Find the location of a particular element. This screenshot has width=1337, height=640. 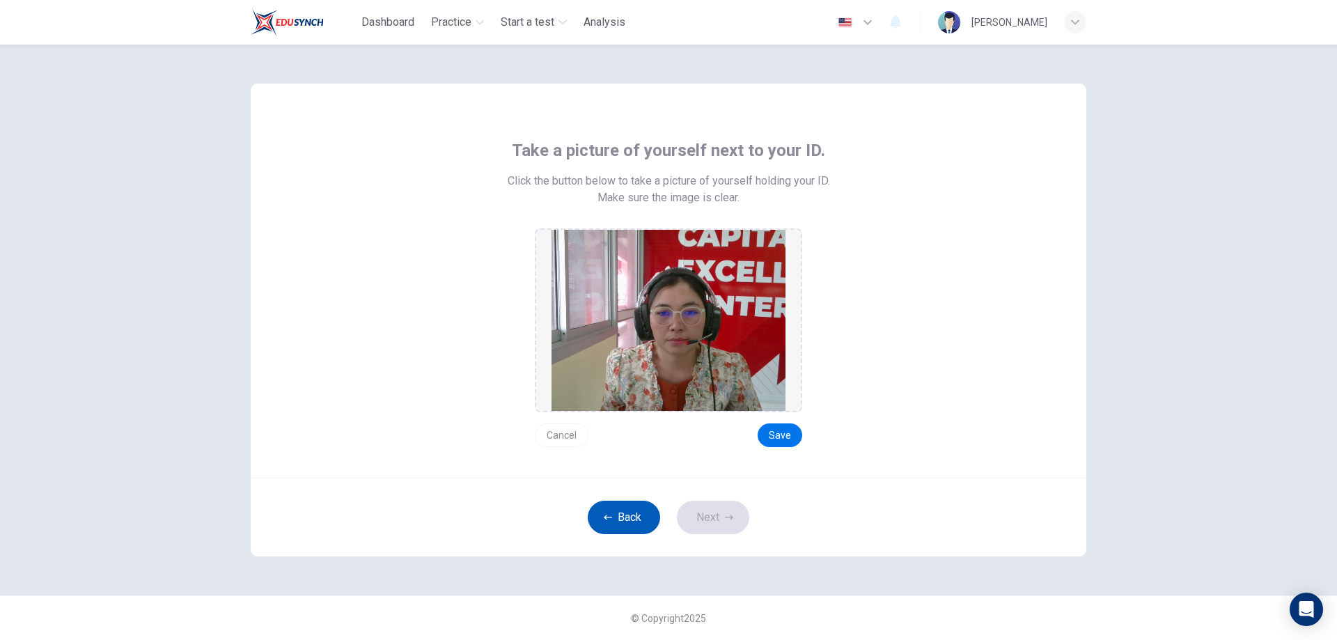

span: Dashboard is located at coordinates (388, 22).